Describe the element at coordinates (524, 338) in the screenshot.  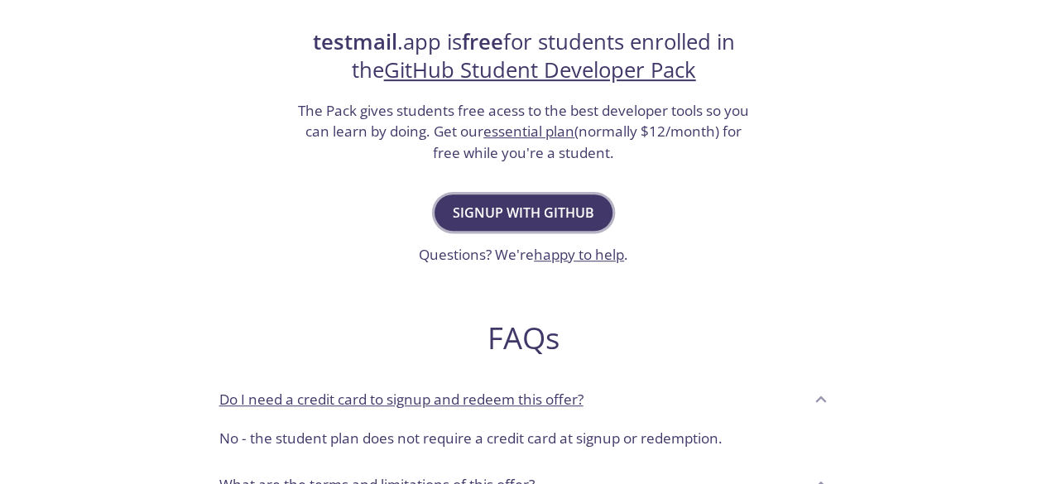
I see `h2: FAQs` at that location.